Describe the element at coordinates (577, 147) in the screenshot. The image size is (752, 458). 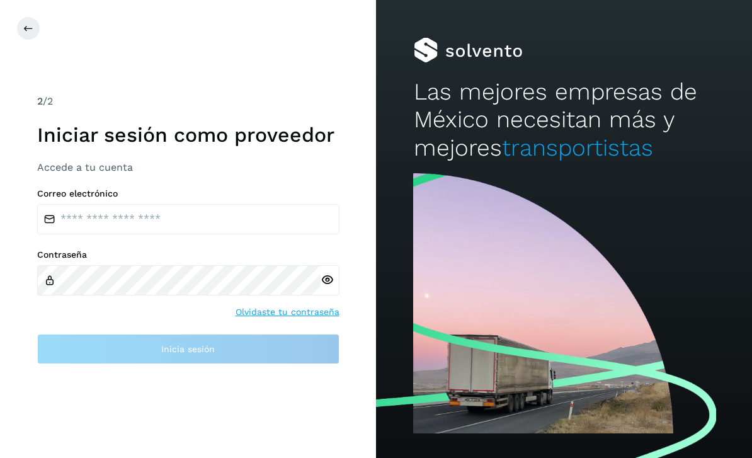
I see `span: transportistas` at that location.